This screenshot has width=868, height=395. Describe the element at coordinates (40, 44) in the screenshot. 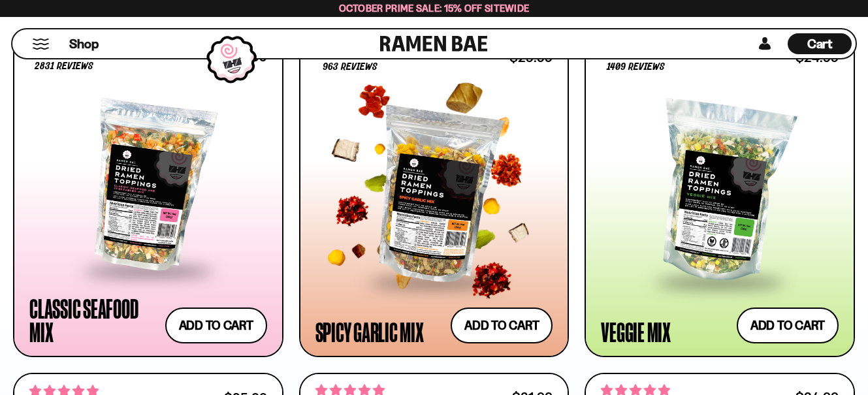

I see `button: Mobile Menu Trigger` at that location.